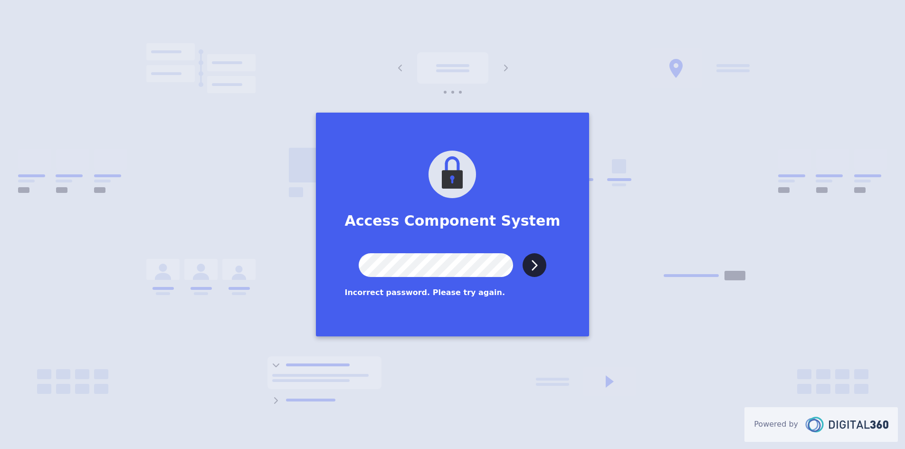  I want to click on a: Powered by, so click(820, 424).